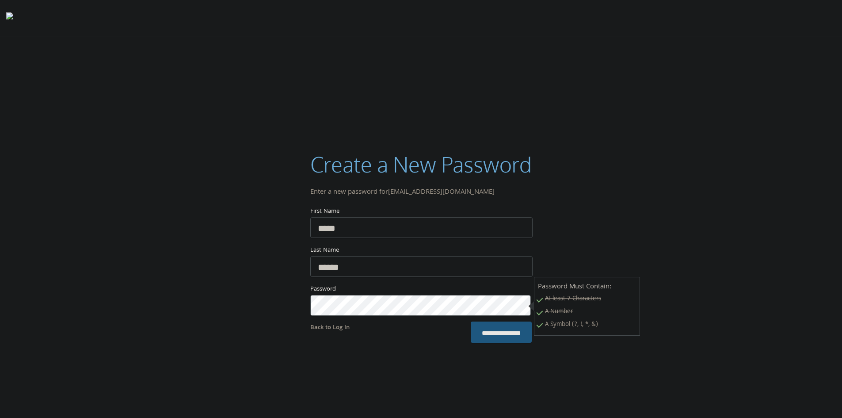  What do you see at coordinates (10, 18) in the screenshot?
I see `img: todyl-logo-dark.svg` at bounding box center [10, 18].